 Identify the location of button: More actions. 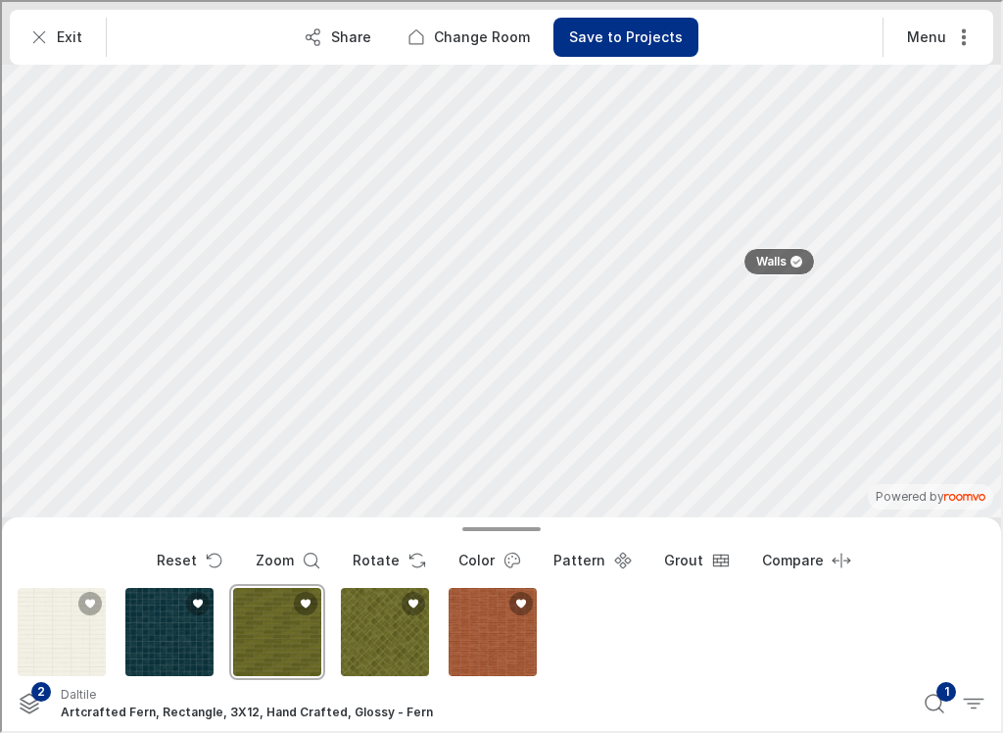
(937, 35).